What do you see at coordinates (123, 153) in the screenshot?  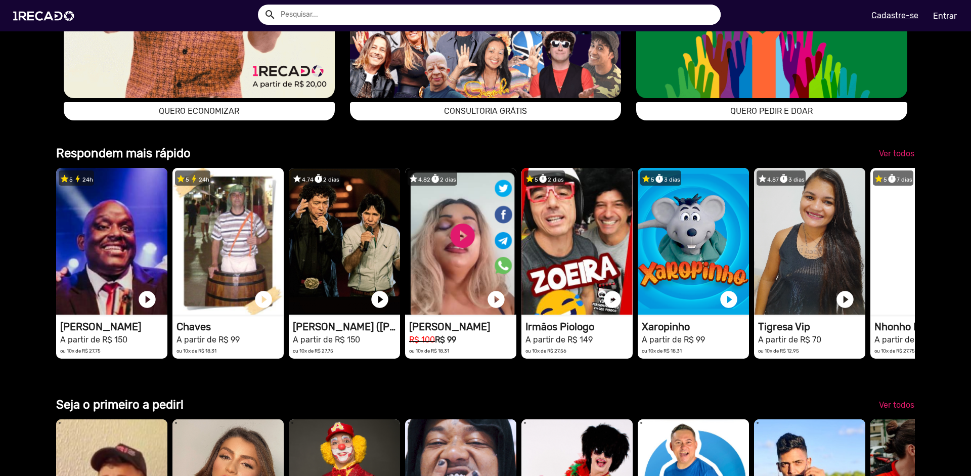 I see `b: Respondem mais rápido` at bounding box center [123, 153].